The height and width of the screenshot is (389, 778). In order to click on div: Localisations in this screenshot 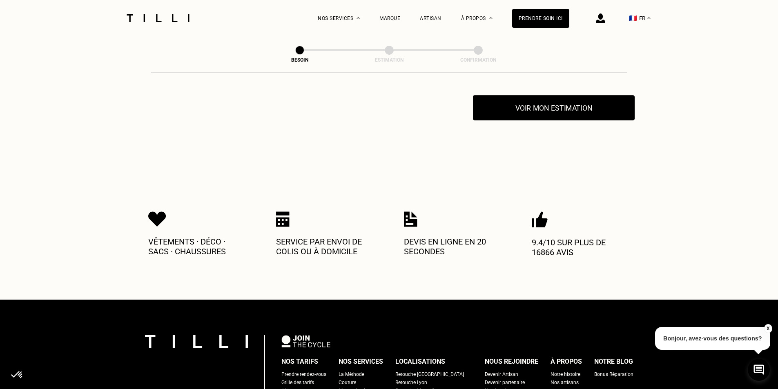, I will do `click(420, 362)`.